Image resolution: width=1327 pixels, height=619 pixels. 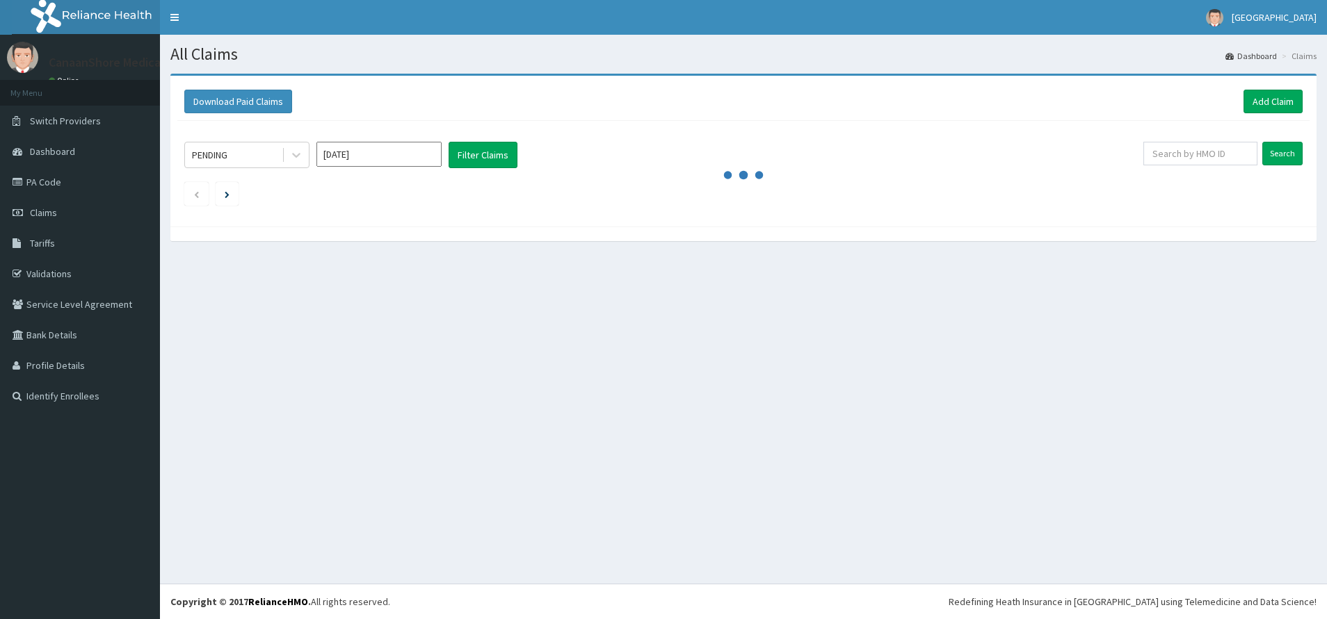 What do you see at coordinates (209, 155) in the screenshot?
I see `div: PENDING` at bounding box center [209, 155].